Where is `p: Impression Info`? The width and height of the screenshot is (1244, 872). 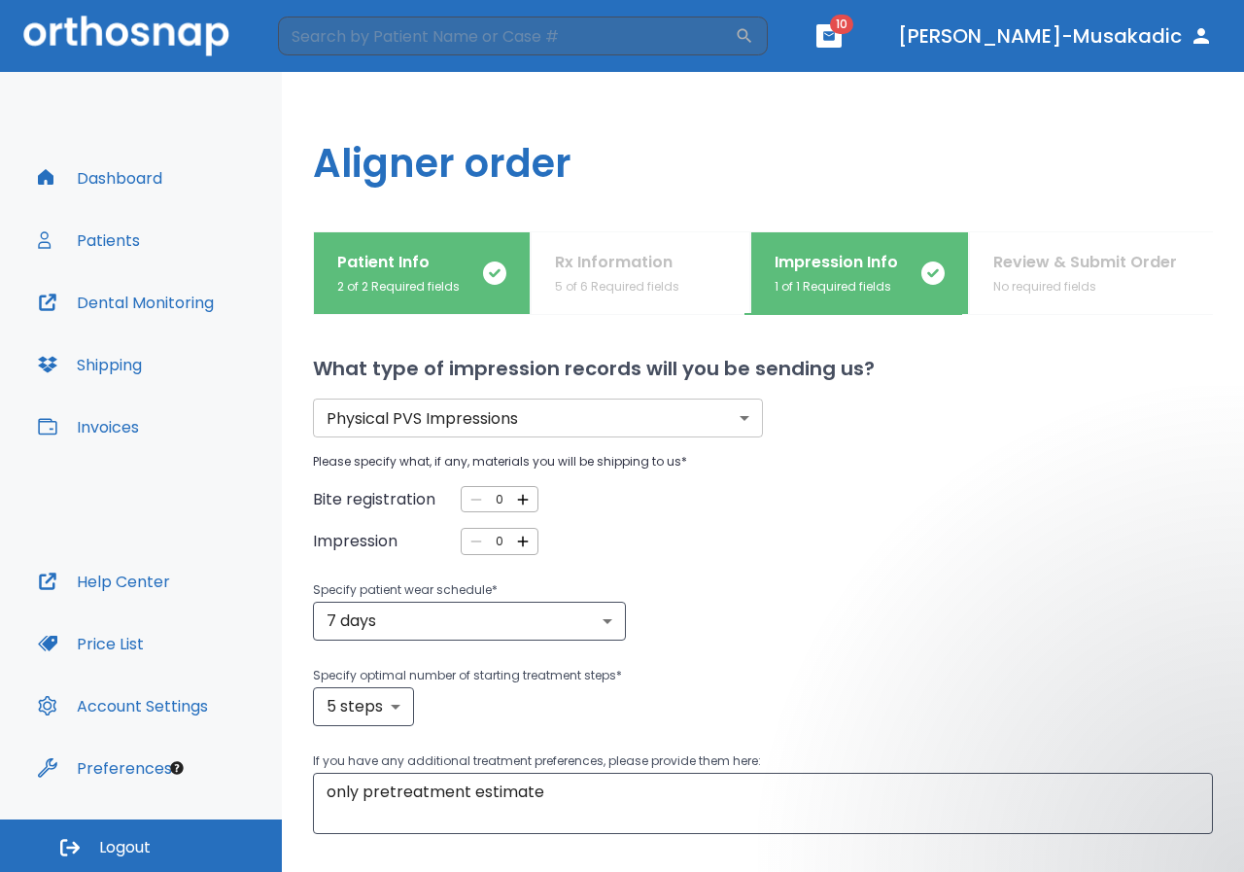 p: Impression Info is located at coordinates (836, 262).